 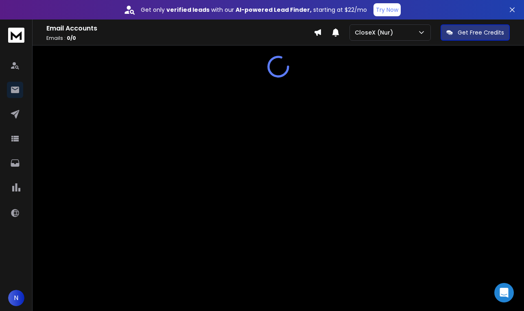 What do you see at coordinates (180, 28) in the screenshot?
I see `h1: Email Accounts` at bounding box center [180, 28].